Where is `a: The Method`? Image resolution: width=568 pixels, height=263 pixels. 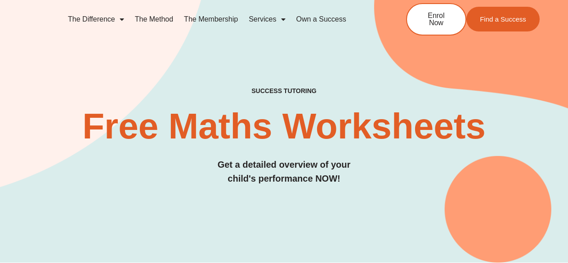 a: The Method is located at coordinates (154, 19).